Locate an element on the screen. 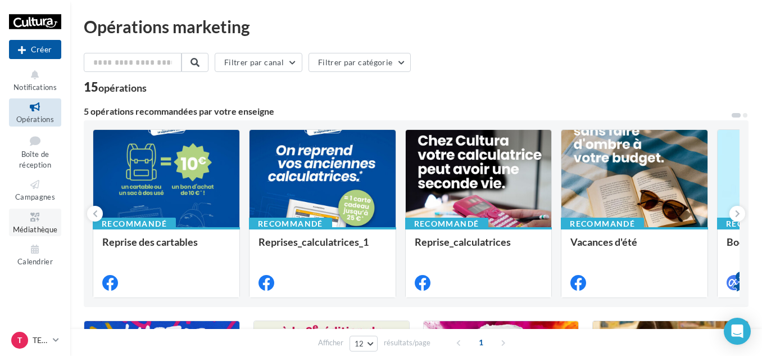 Image resolution: width=762 pixels, height=356 pixels. div: Open Intercom Messenger is located at coordinates (738, 331).